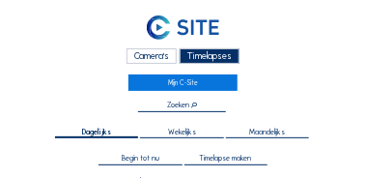  I want to click on a: C-SITE Logo, so click(183, 29).